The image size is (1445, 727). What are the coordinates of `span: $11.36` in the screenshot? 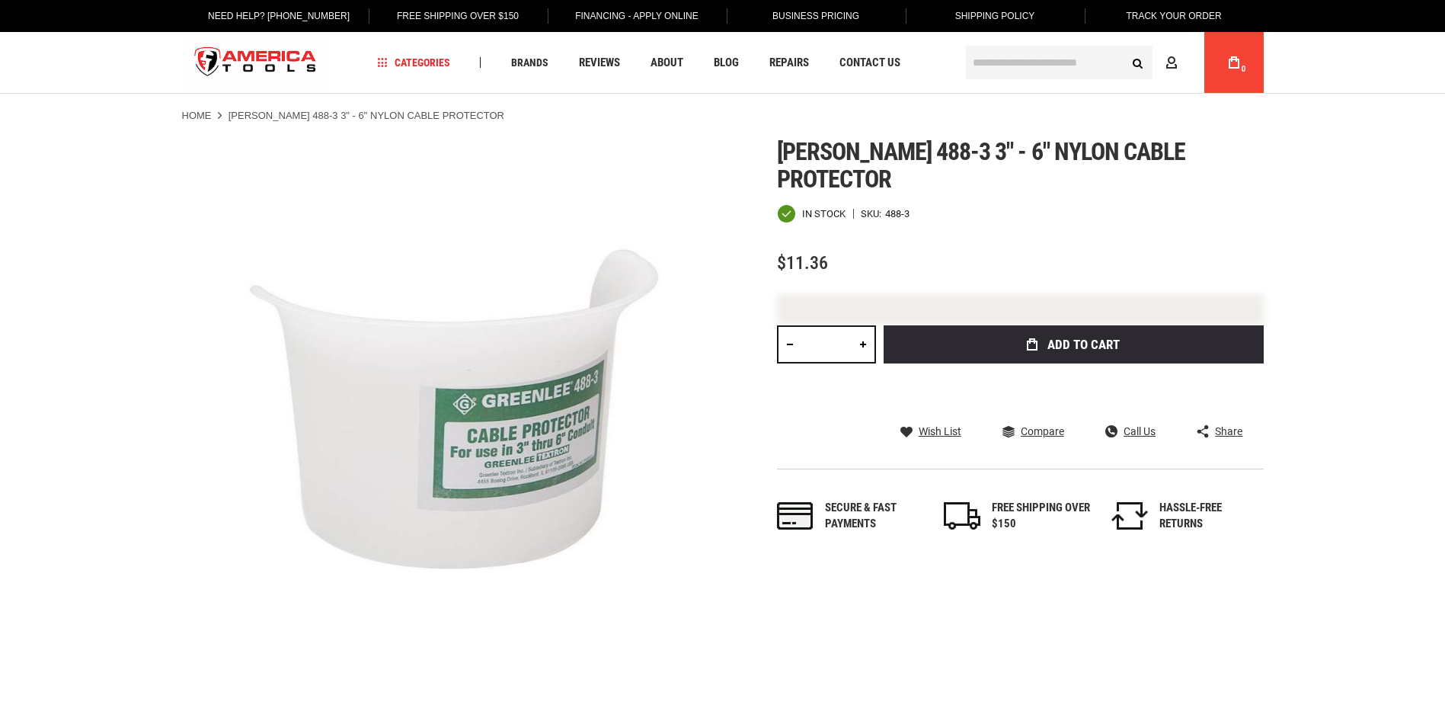 It's located at (802, 263).